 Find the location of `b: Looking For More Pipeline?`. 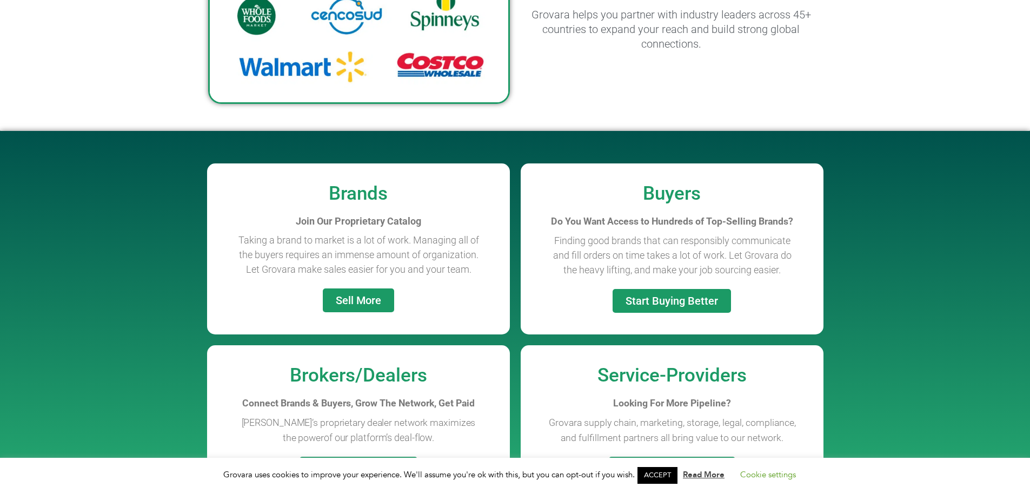

b: Looking For More Pipeline? is located at coordinates (672, 403).